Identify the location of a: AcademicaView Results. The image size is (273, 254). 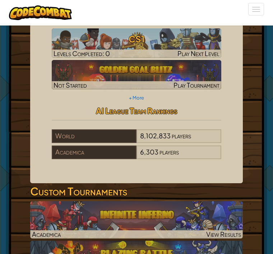
(137, 220).